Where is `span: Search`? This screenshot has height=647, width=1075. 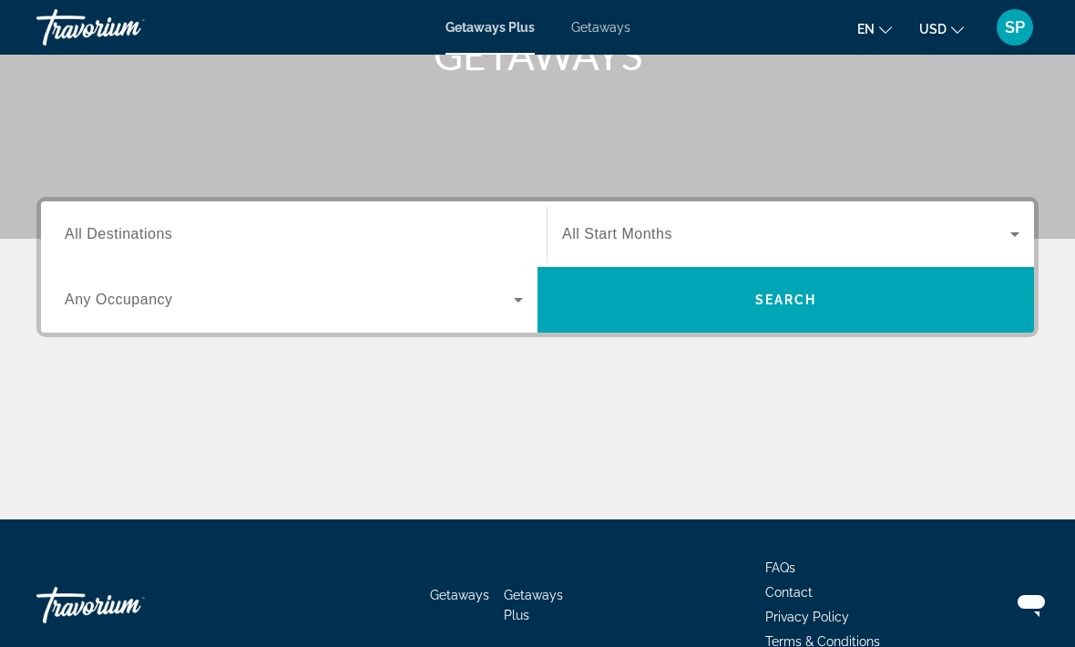
span: Search is located at coordinates (786, 300).